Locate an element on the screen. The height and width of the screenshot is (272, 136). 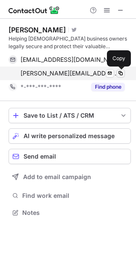
button: Add to email campaign is located at coordinates (70, 177).